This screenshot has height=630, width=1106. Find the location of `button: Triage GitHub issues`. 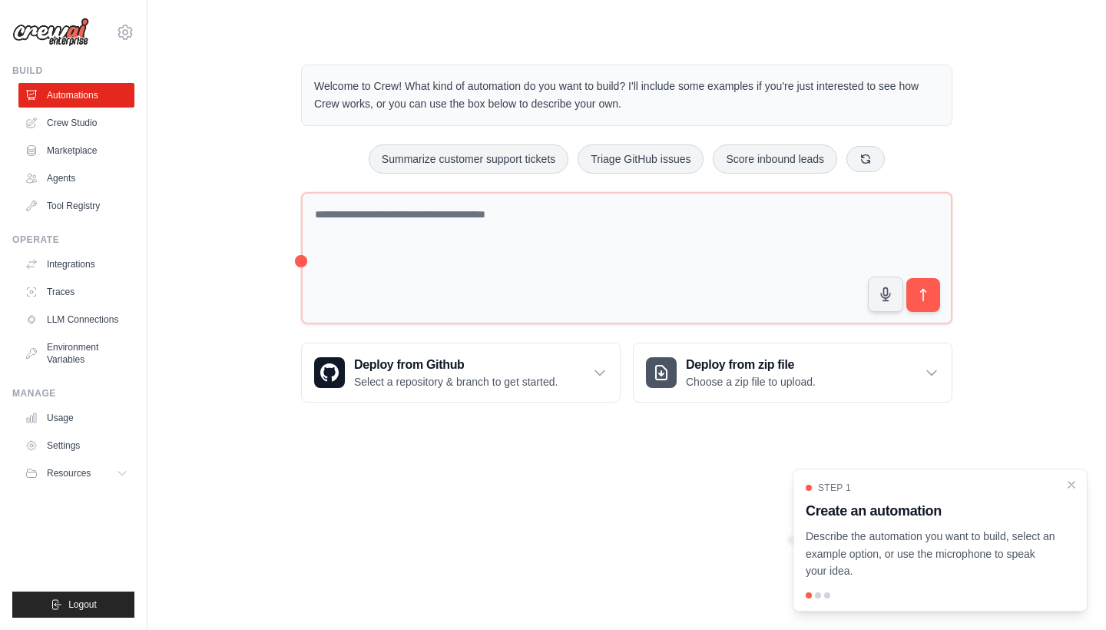

button: Triage GitHub issues is located at coordinates (641, 159).